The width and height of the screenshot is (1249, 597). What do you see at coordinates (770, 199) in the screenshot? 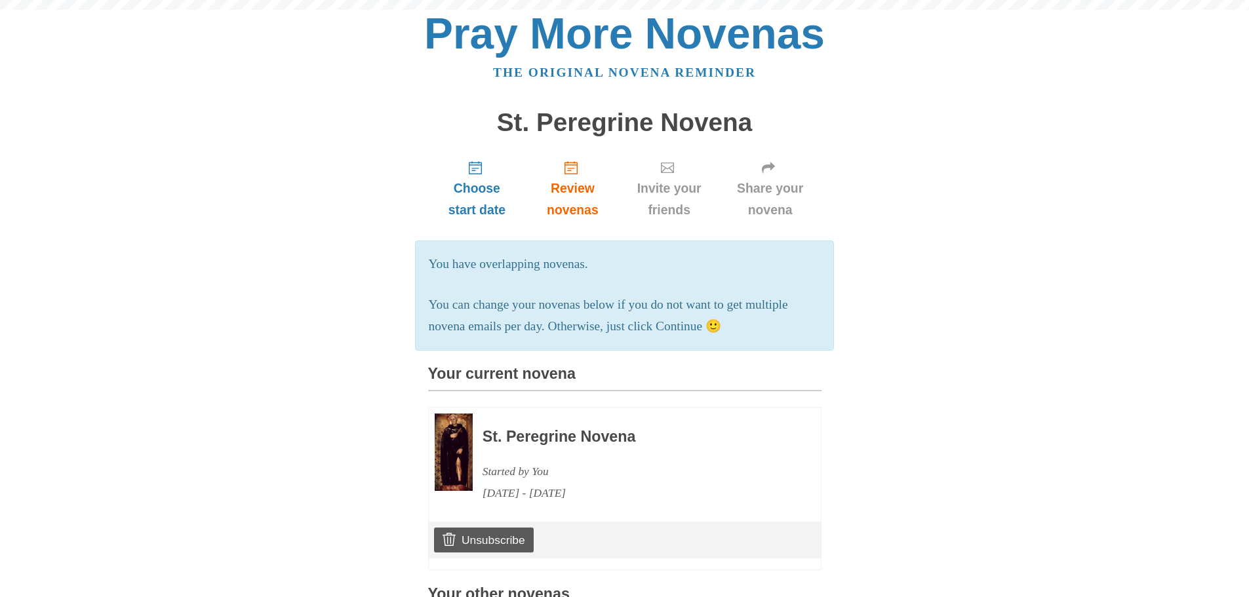
I see `span: Share your novena` at bounding box center [770, 199].